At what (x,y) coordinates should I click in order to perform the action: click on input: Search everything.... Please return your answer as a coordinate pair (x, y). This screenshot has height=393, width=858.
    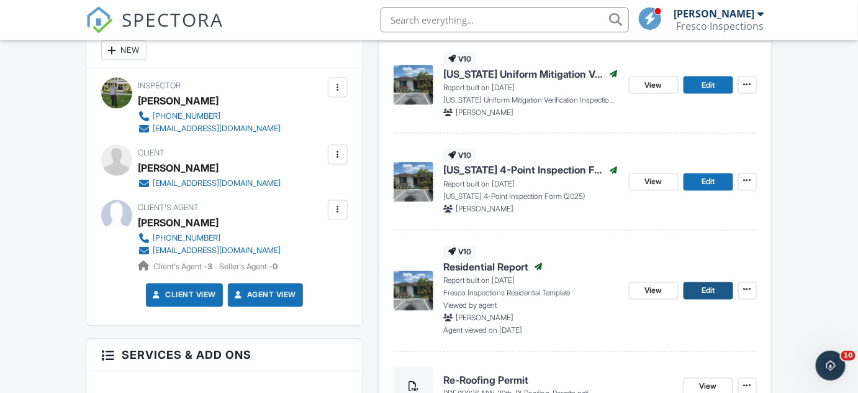
    Looking at the image, I should click on (505, 20).